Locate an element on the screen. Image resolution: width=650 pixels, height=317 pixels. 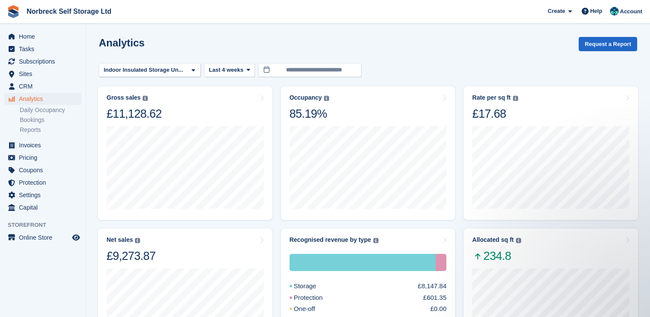
span: Analytics is located at coordinates (45, 99).